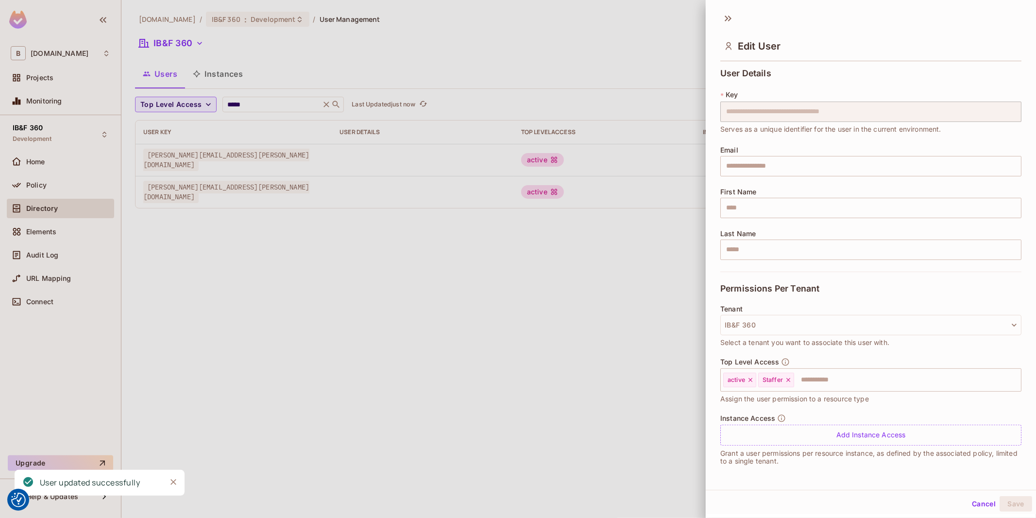 Image resolution: width=1036 pixels, height=518 pixels. Describe the element at coordinates (740, 380) in the screenshot. I see `div: active` at that location.